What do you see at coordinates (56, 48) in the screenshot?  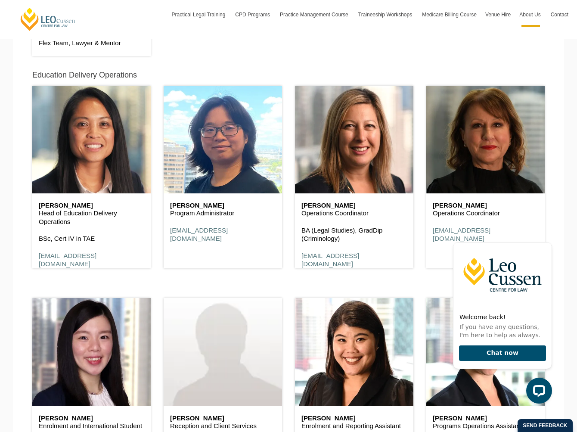 I see `img: Leo Cussen Centre for Law logo` at bounding box center [56, 48].